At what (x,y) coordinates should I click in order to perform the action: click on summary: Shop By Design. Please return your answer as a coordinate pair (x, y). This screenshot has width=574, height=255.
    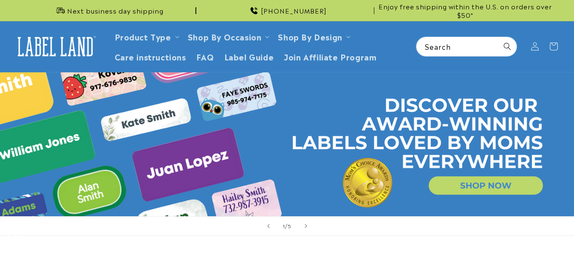
    Looking at the image, I should click on (313, 36).